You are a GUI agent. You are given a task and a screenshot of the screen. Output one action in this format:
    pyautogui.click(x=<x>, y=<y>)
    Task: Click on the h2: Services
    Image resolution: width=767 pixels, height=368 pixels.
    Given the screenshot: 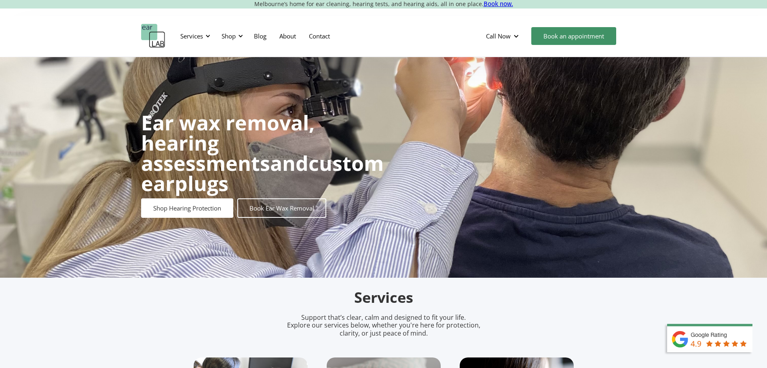 What is the action you would take?
    pyautogui.click(x=384, y=297)
    